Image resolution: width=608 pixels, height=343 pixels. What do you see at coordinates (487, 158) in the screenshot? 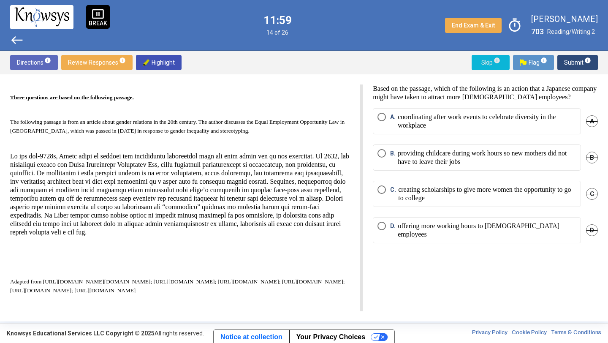
I see `p: providing childcare during work hours so new mothers did not have to leave their jobs` at bounding box center [487, 158].